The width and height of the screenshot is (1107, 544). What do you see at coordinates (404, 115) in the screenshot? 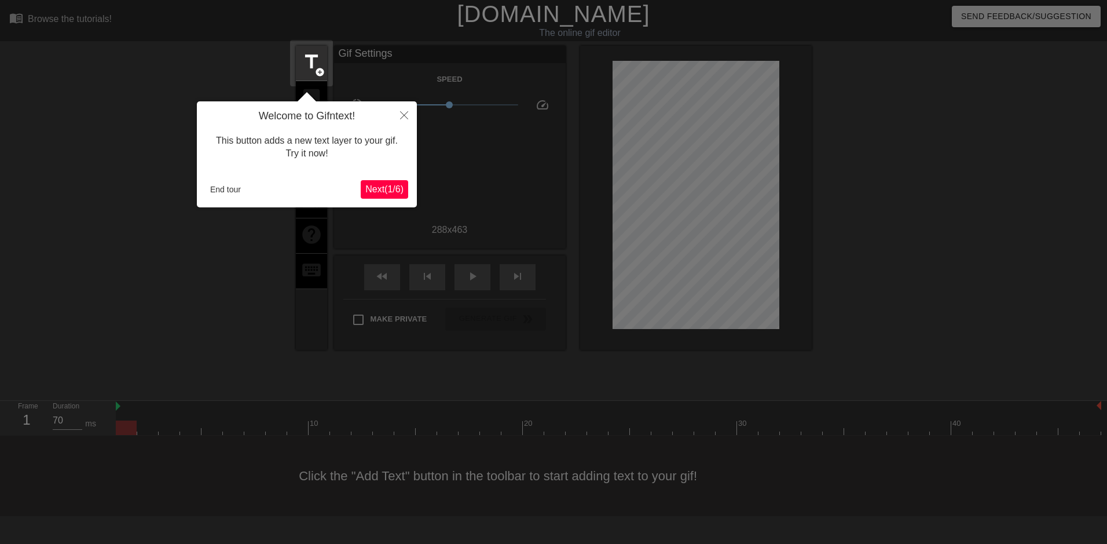
I see `button: Close` at bounding box center [404, 115].